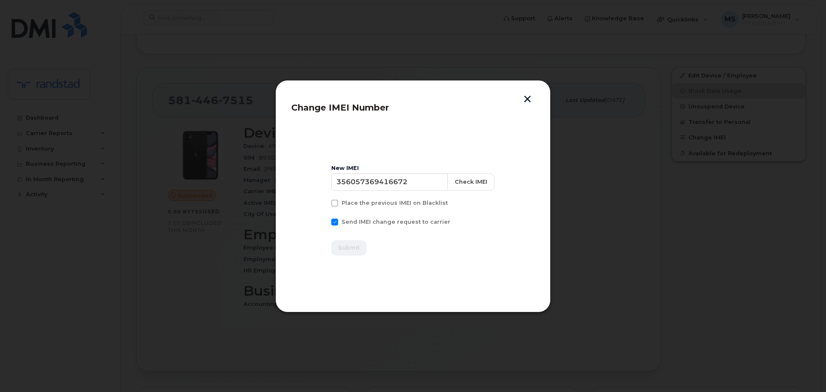 The image size is (826, 392). Describe the element at coordinates (349, 248) in the screenshot. I see `button: Submit` at that location.